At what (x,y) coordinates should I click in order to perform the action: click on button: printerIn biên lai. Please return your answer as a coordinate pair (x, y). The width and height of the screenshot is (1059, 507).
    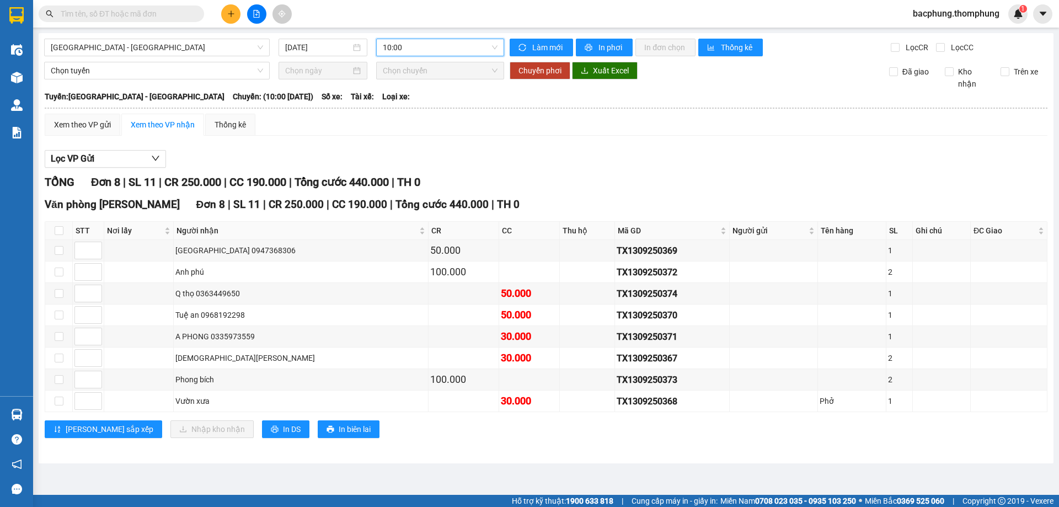
    Looking at the image, I should click on (349, 429).